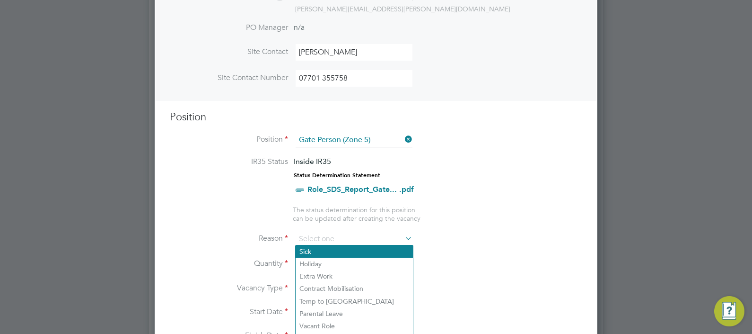  I want to click on label: Start Date, so click(229, 311).